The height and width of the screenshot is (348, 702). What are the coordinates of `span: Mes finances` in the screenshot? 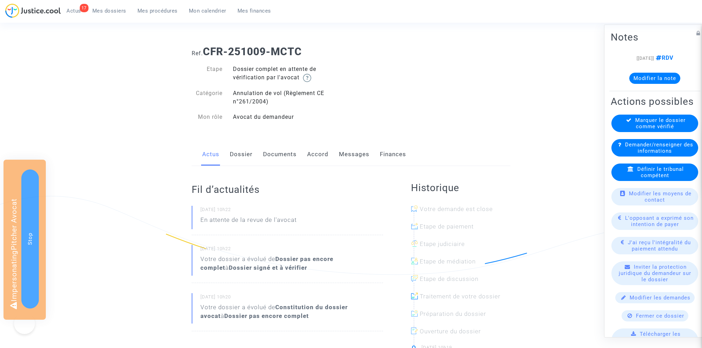 It's located at (254, 11).